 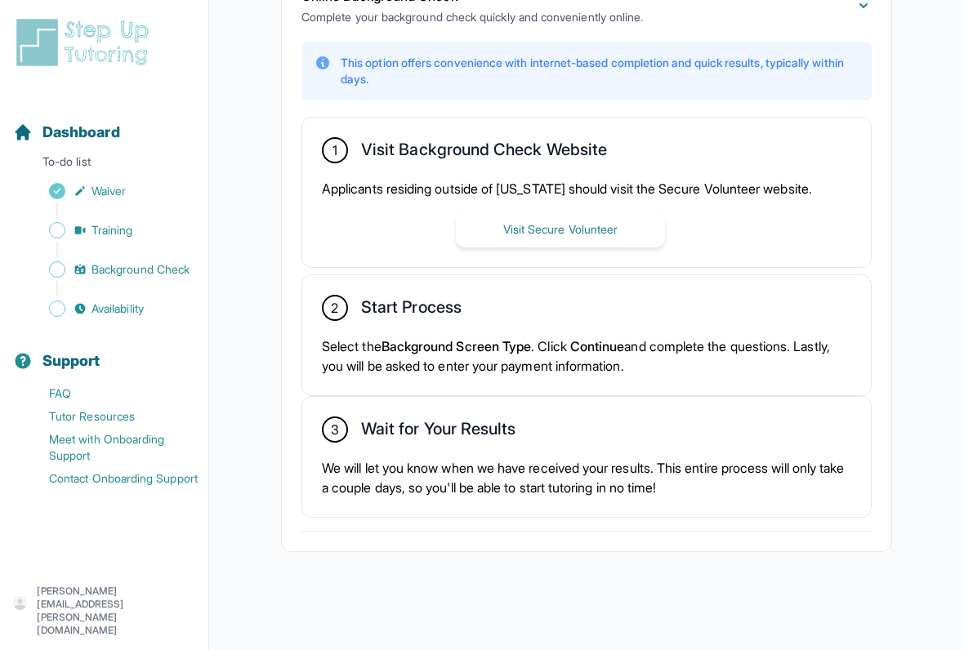 I want to click on a: Contact Onboarding Support, so click(x=110, y=479).